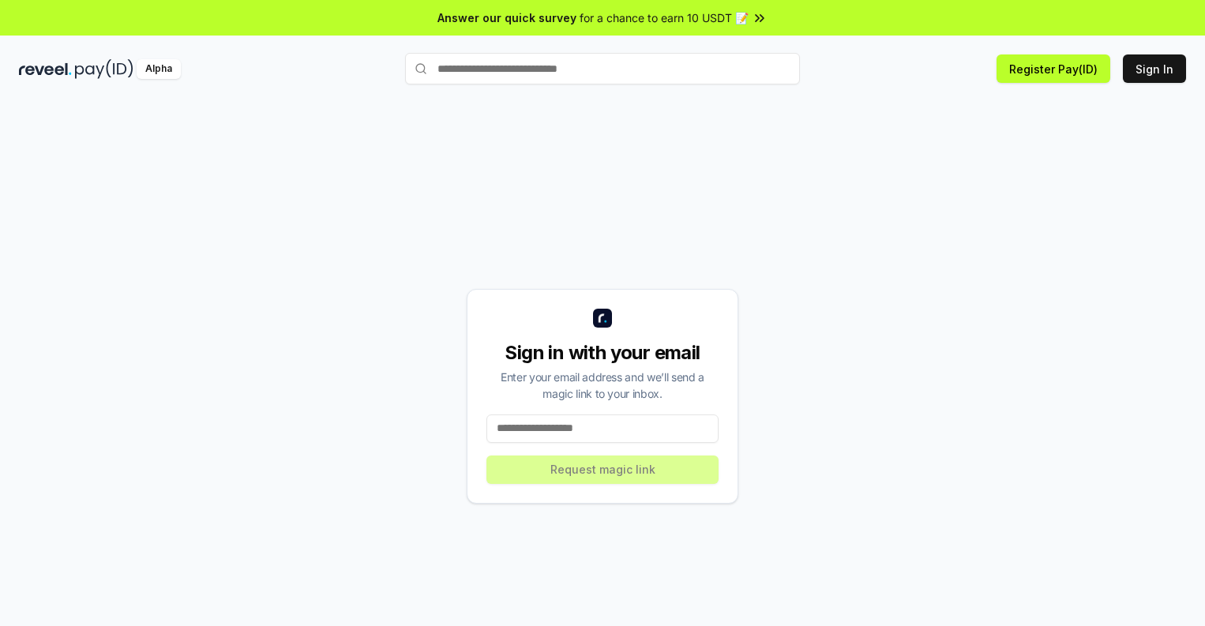 This screenshot has height=626, width=1205. Describe the element at coordinates (159, 69) in the screenshot. I see `div: Alpha` at that location.